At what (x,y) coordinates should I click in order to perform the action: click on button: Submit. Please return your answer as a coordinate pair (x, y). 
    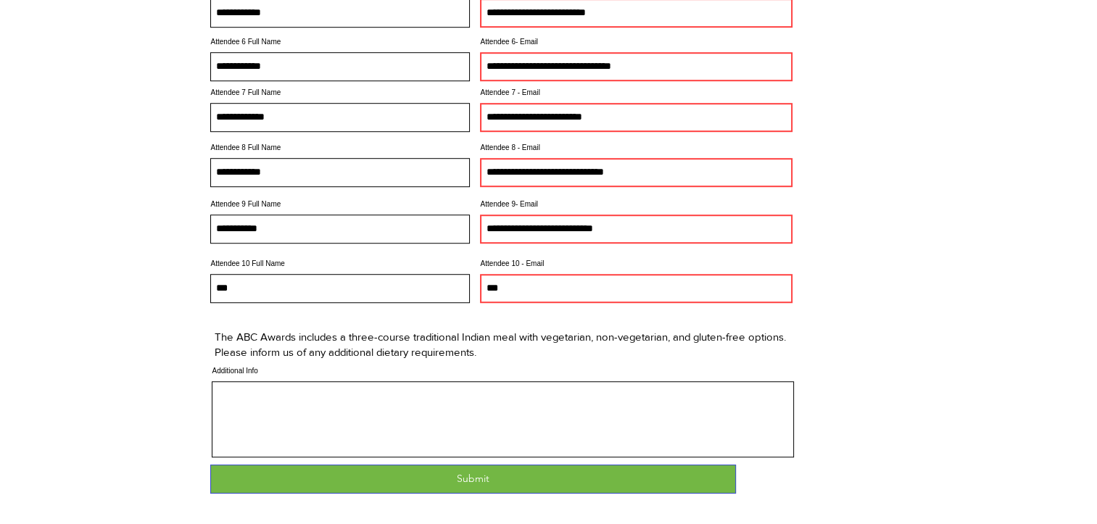
    Looking at the image, I should click on (473, 479).